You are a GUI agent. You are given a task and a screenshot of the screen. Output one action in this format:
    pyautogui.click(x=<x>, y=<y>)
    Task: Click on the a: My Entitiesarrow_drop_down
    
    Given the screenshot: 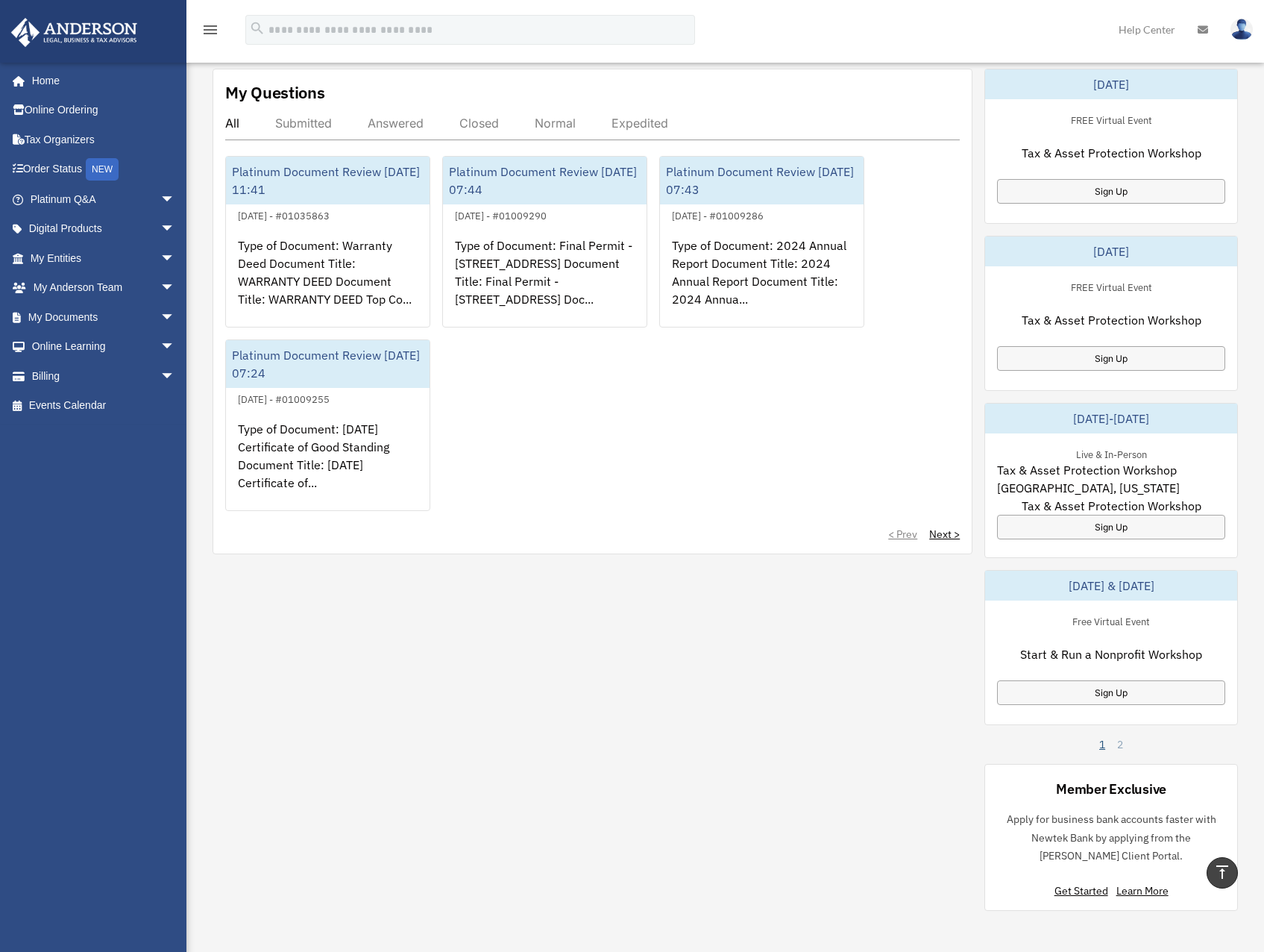 What is the action you would take?
    pyautogui.click(x=104, y=258)
    